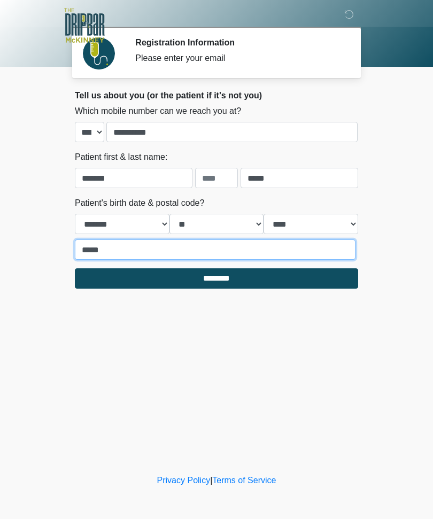 This screenshot has width=433, height=519. Describe the element at coordinates (239, 58) in the screenshot. I see `div: Please enter your email` at that location.